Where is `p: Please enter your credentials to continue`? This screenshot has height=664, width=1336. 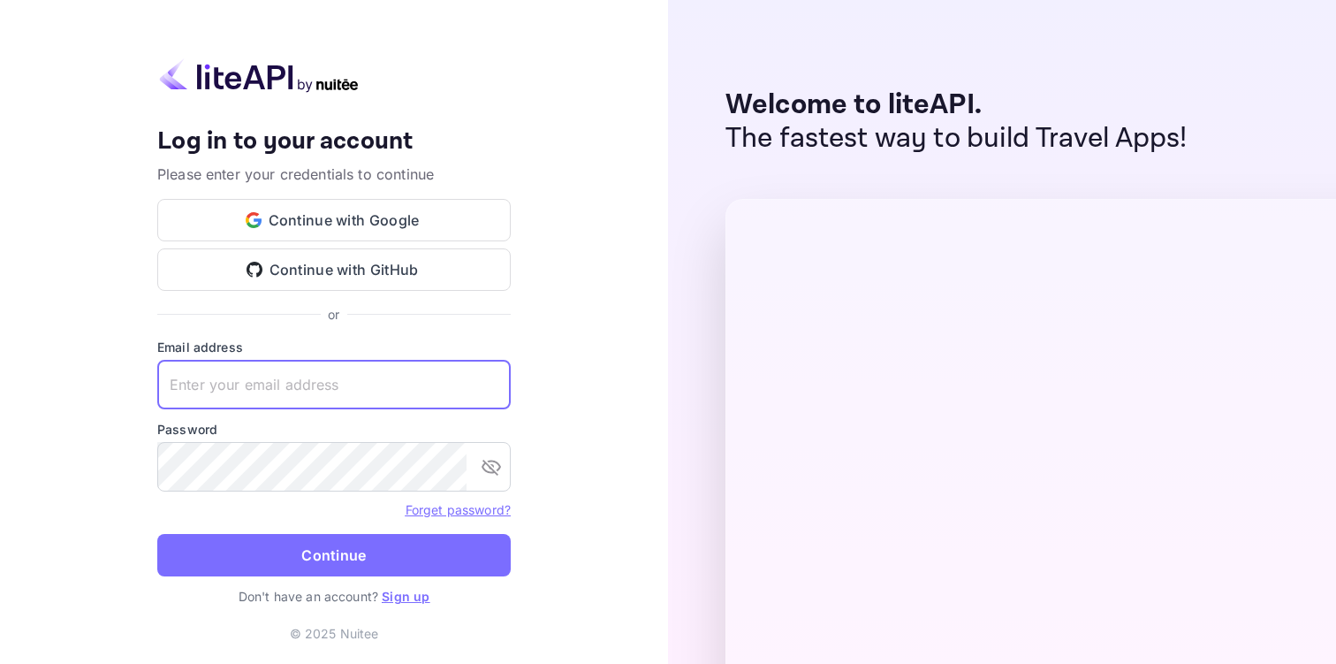 p: Please enter your credentials to continue is located at coordinates (334, 174).